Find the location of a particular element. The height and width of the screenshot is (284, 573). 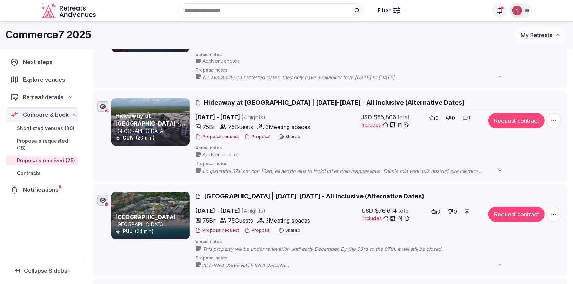

span: $65,806 is located at coordinates (385, 117).